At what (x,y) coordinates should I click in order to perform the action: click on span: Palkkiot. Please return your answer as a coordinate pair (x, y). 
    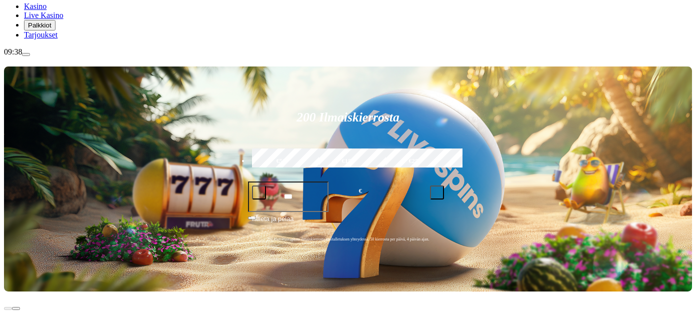
    Looking at the image, I should click on (40, 25).